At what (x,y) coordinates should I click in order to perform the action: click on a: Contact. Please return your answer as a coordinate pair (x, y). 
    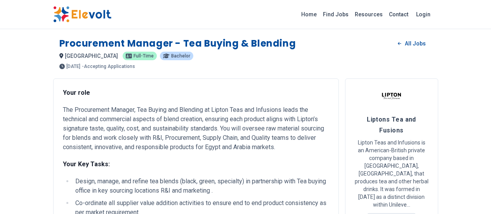
    Looking at the image, I should click on (399, 14).